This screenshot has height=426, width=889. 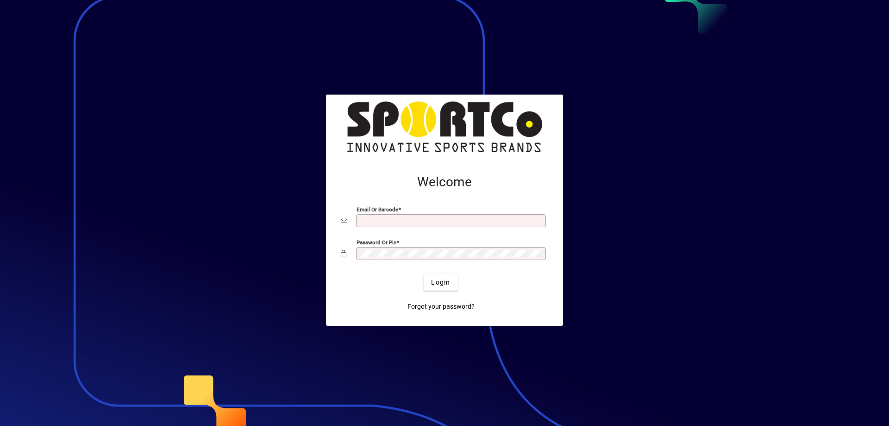 What do you see at coordinates (445, 182) in the screenshot?
I see `h2: Welcome` at bounding box center [445, 182].